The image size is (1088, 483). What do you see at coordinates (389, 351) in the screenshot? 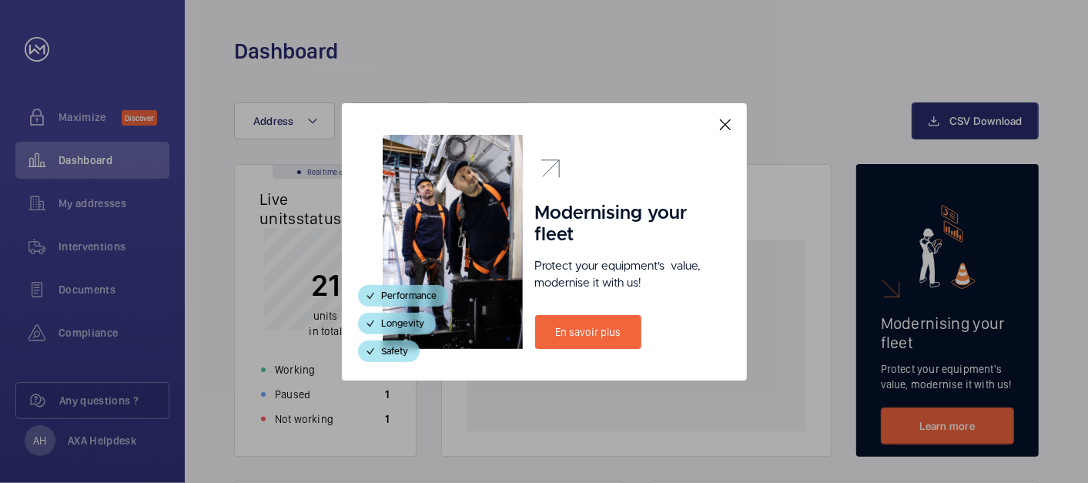
I see `div: Safety` at bounding box center [389, 351].